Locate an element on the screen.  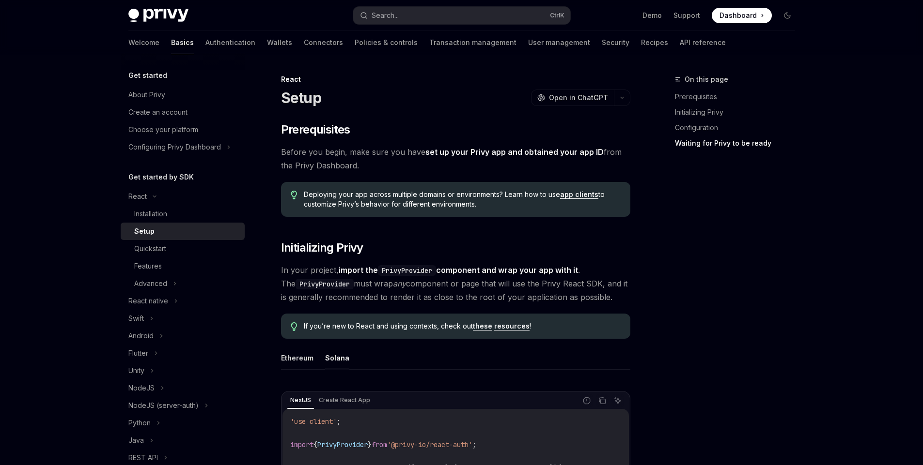
span: Ctrl K is located at coordinates (557, 15).